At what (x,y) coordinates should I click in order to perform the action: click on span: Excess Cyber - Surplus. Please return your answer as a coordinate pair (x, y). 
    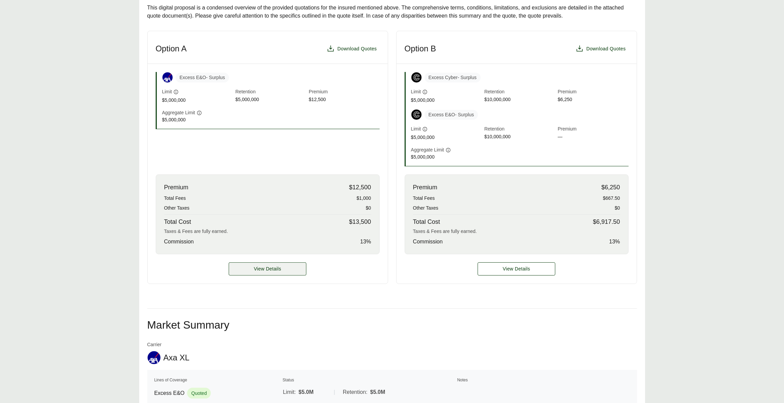
    Looking at the image, I should click on (453, 77).